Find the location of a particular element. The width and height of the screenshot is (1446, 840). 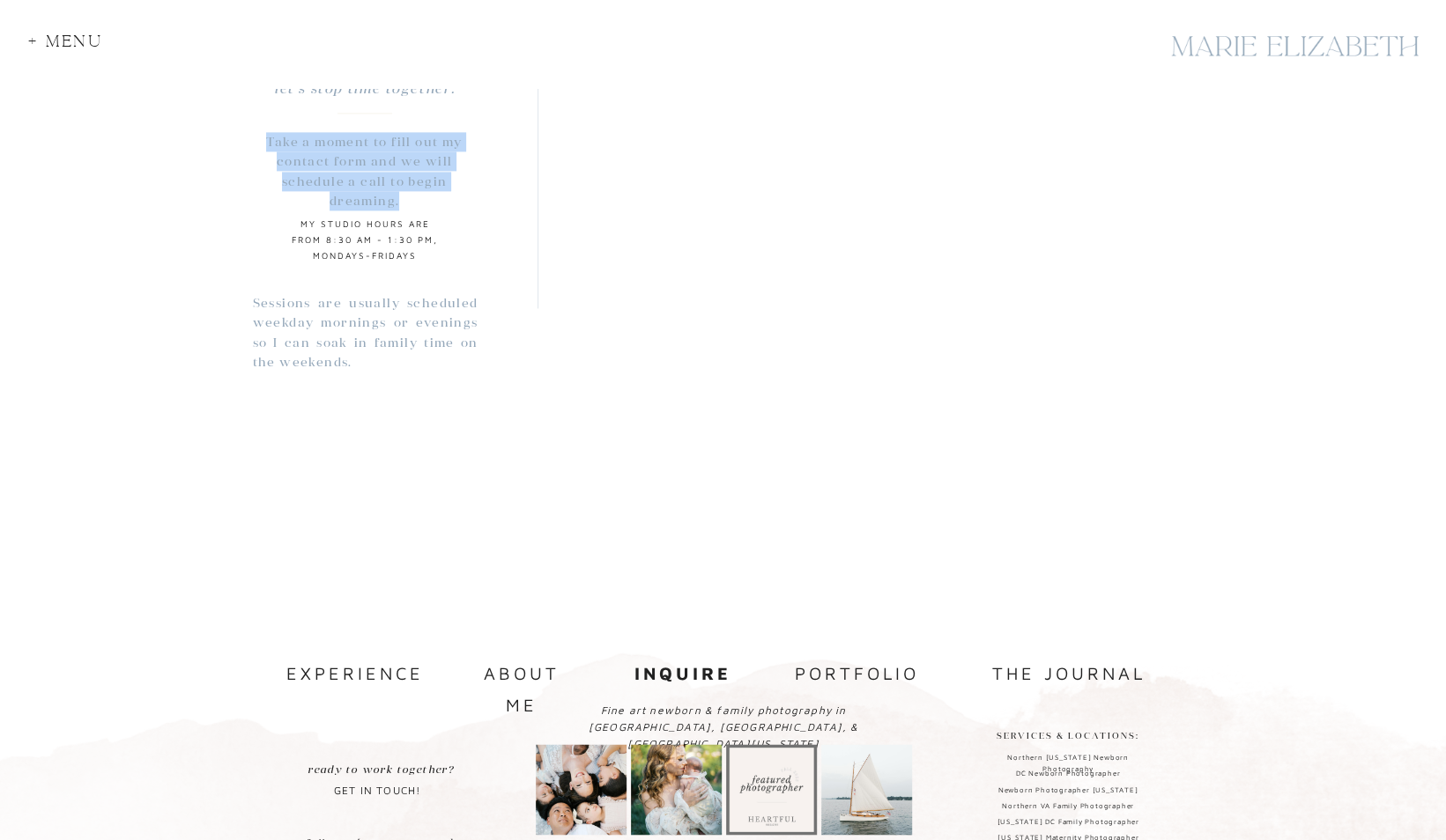

div: + Menu is located at coordinates (71, 45).